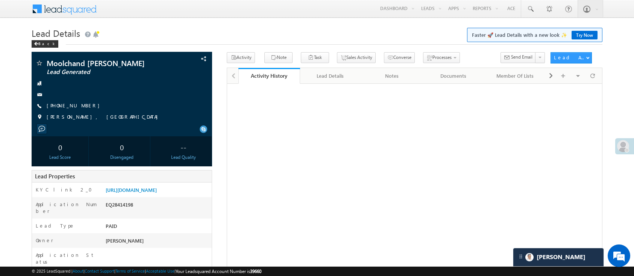 This screenshot has width=634, height=276. I want to click on a: Terms of Service, so click(130, 271).